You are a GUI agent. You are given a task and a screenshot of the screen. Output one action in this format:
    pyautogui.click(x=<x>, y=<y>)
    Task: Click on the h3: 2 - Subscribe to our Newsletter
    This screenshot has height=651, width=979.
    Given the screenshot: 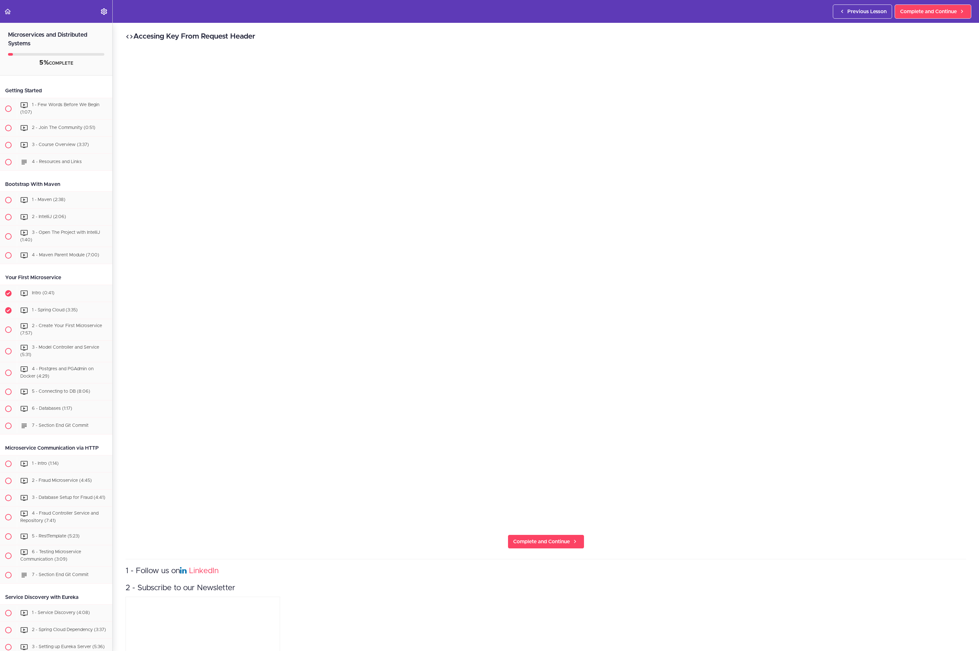 What is the action you would take?
    pyautogui.click(x=546, y=588)
    